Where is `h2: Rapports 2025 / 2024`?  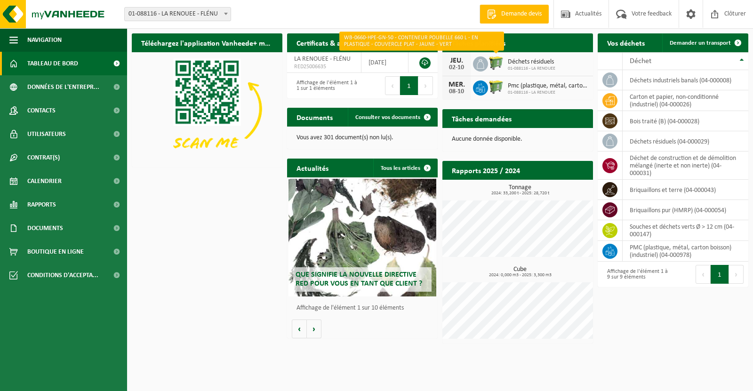
h2: Rapports 2025 / 2024 is located at coordinates (486, 170).